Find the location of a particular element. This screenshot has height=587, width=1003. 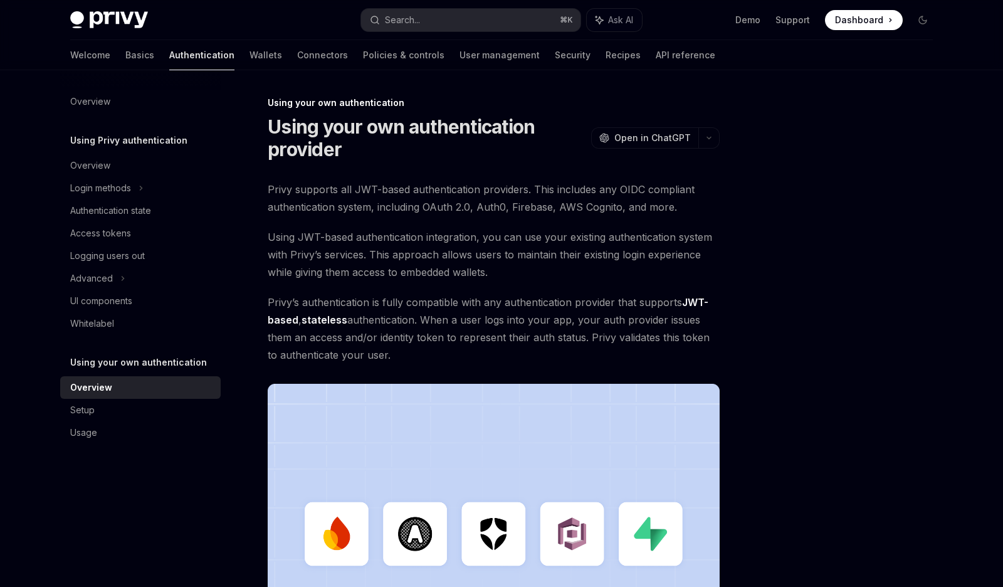

a: Support is located at coordinates (792, 20).